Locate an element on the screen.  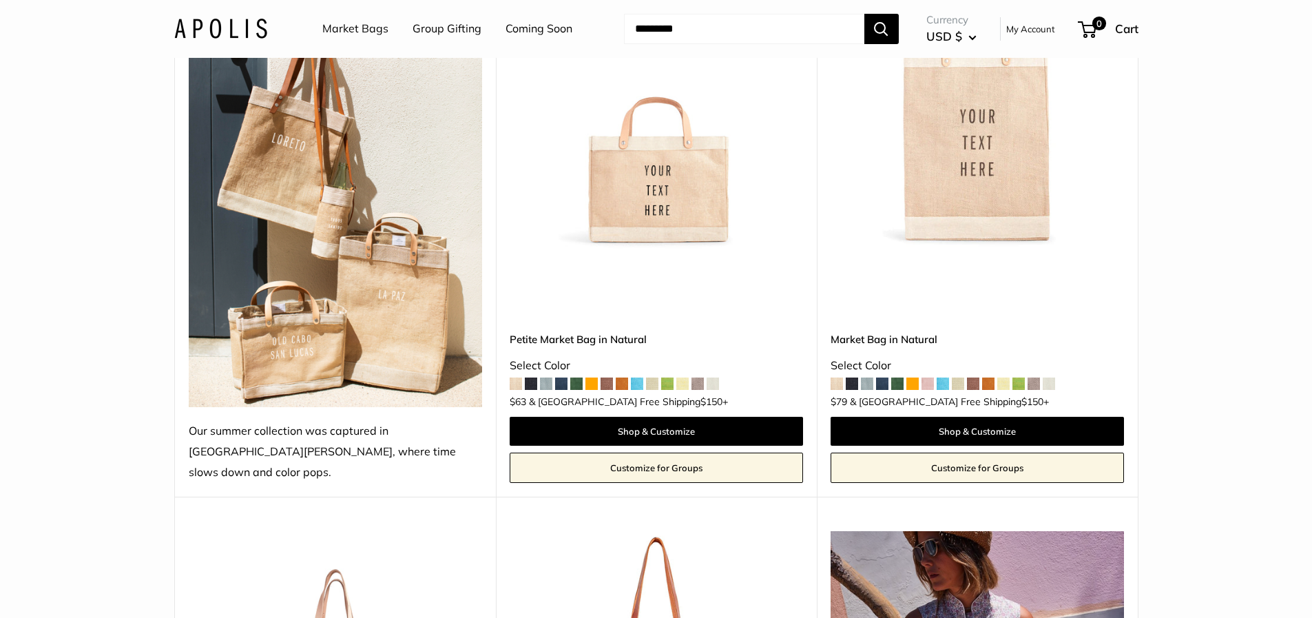
button: USD $ is located at coordinates (951, 36).